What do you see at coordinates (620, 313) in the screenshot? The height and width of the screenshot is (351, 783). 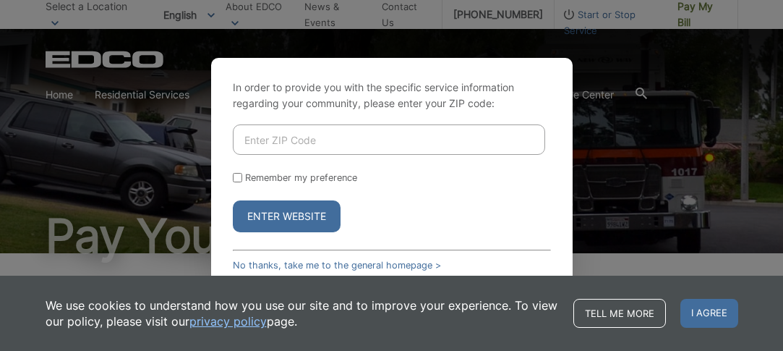 I see `a: Tell me more` at bounding box center [620, 313].